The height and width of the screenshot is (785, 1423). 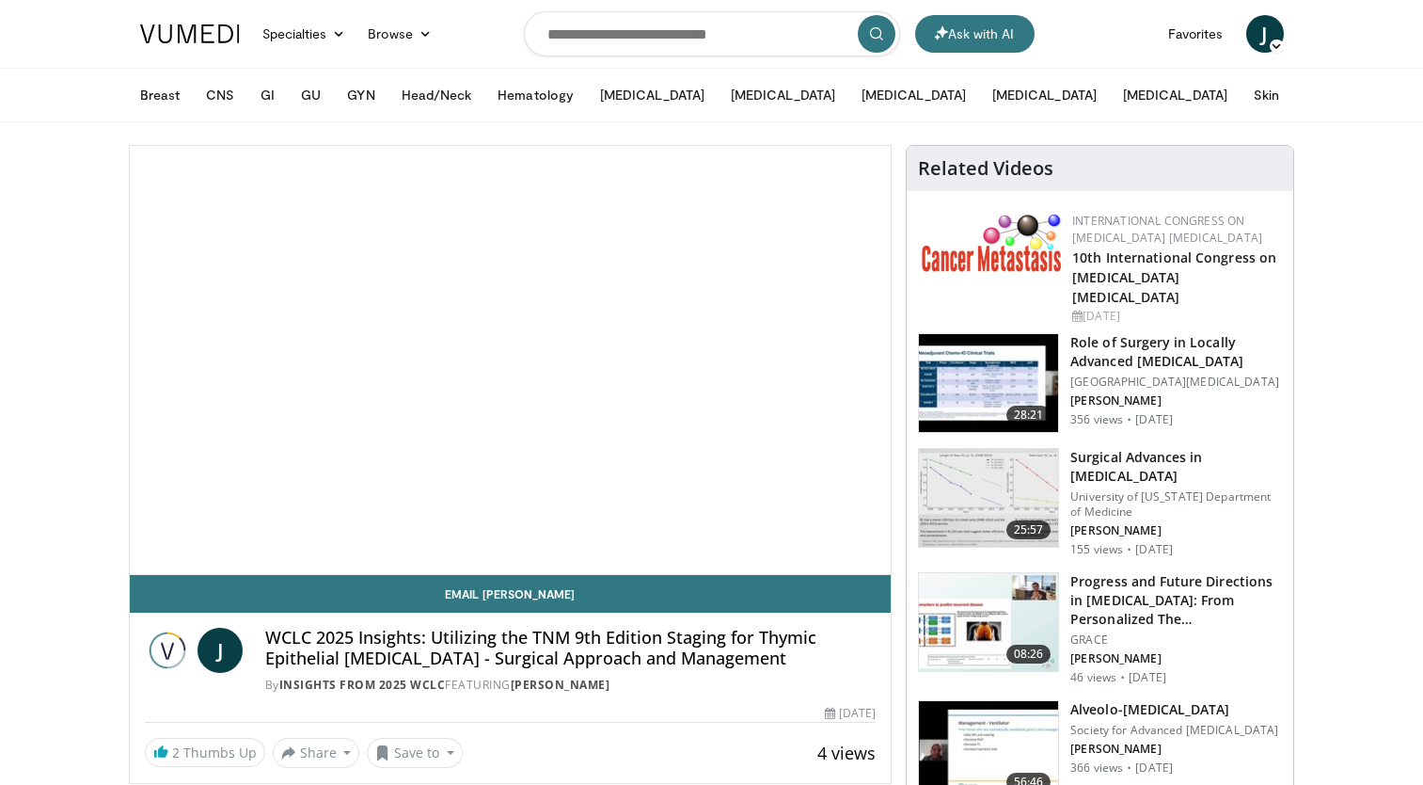 What do you see at coordinates (571, 685) in the screenshot?
I see `div: By FEATURING` at bounding box center [571, 685].